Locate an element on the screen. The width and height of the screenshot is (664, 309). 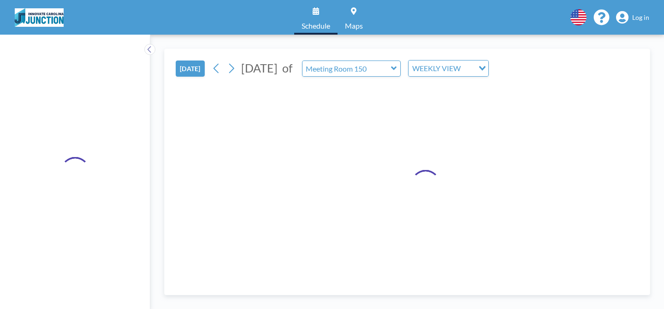
span: Log in is located at coordinates (641, 18).